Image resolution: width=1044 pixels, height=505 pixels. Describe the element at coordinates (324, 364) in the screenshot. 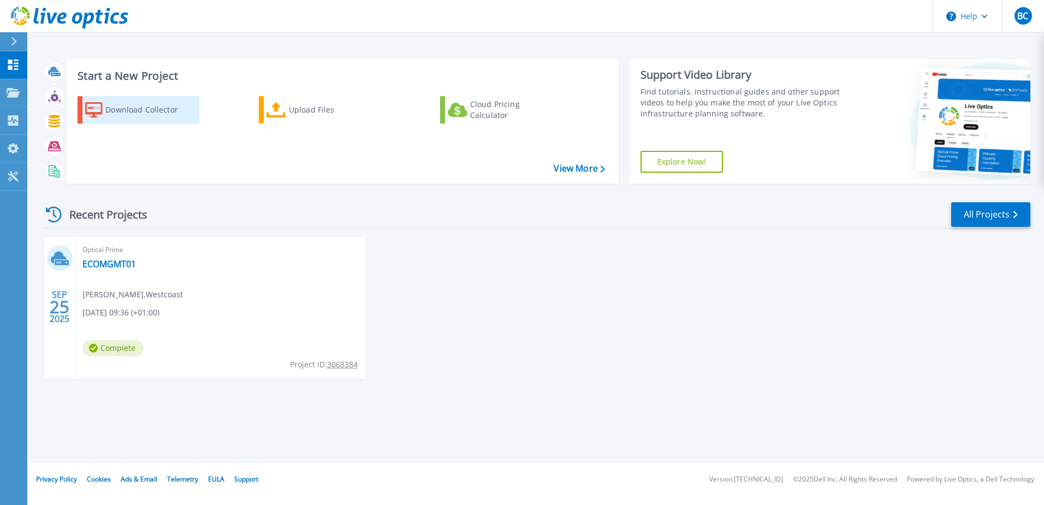

I see `span: Project ID:` at that location.